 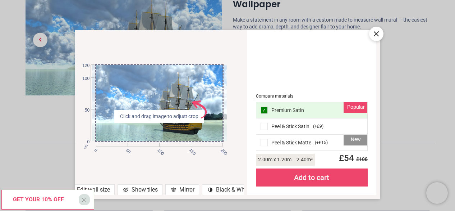 What do you see at coordinates (159, 117) in the screenshot?
I see `span: Click and drag image to adjust crop` at bounding box center [159, 117].